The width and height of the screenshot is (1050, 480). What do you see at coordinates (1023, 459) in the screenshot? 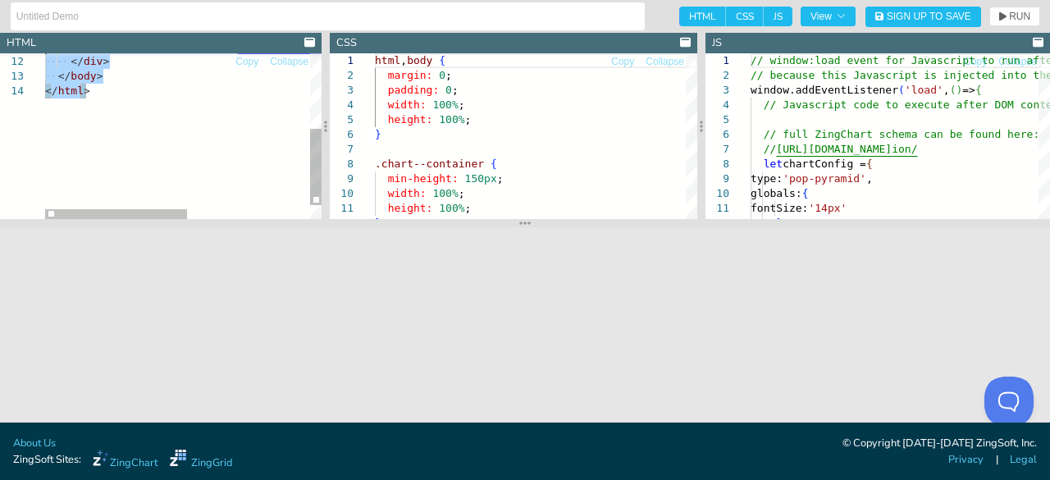
I see `a: Legal` at bounding box center [1023, 459].